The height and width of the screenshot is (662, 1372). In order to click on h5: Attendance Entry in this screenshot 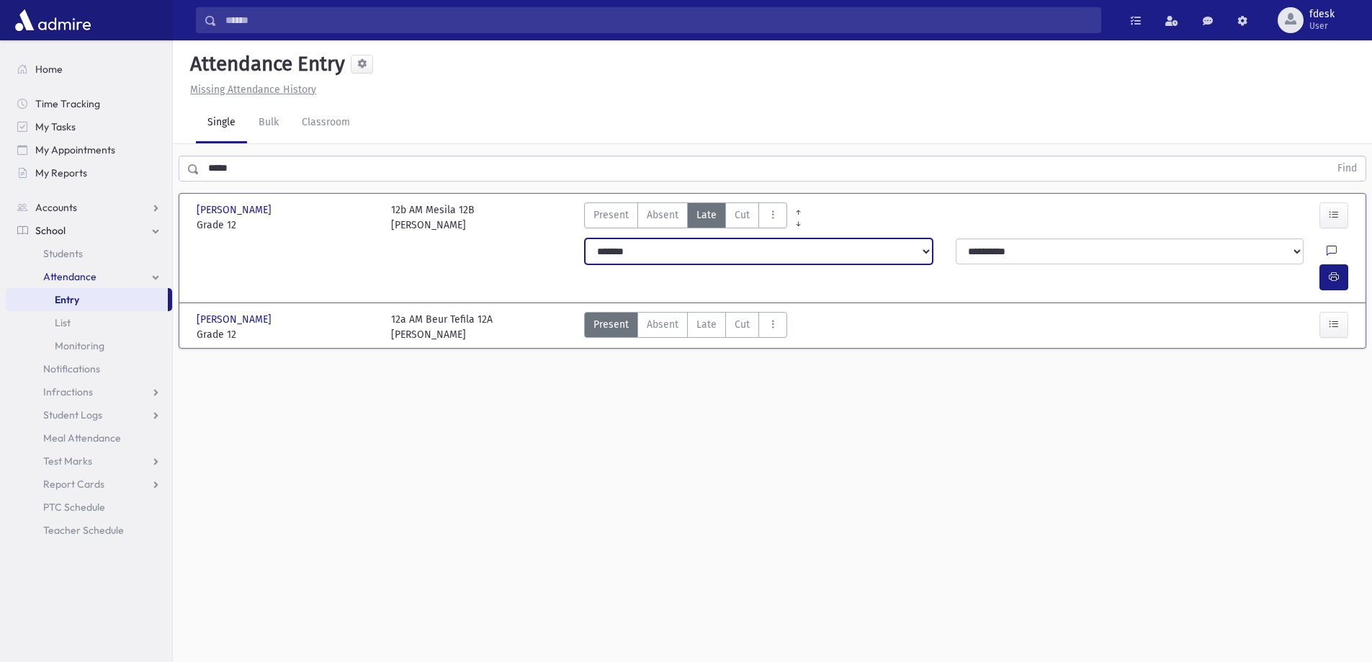, I will do `click(264, 64)`.